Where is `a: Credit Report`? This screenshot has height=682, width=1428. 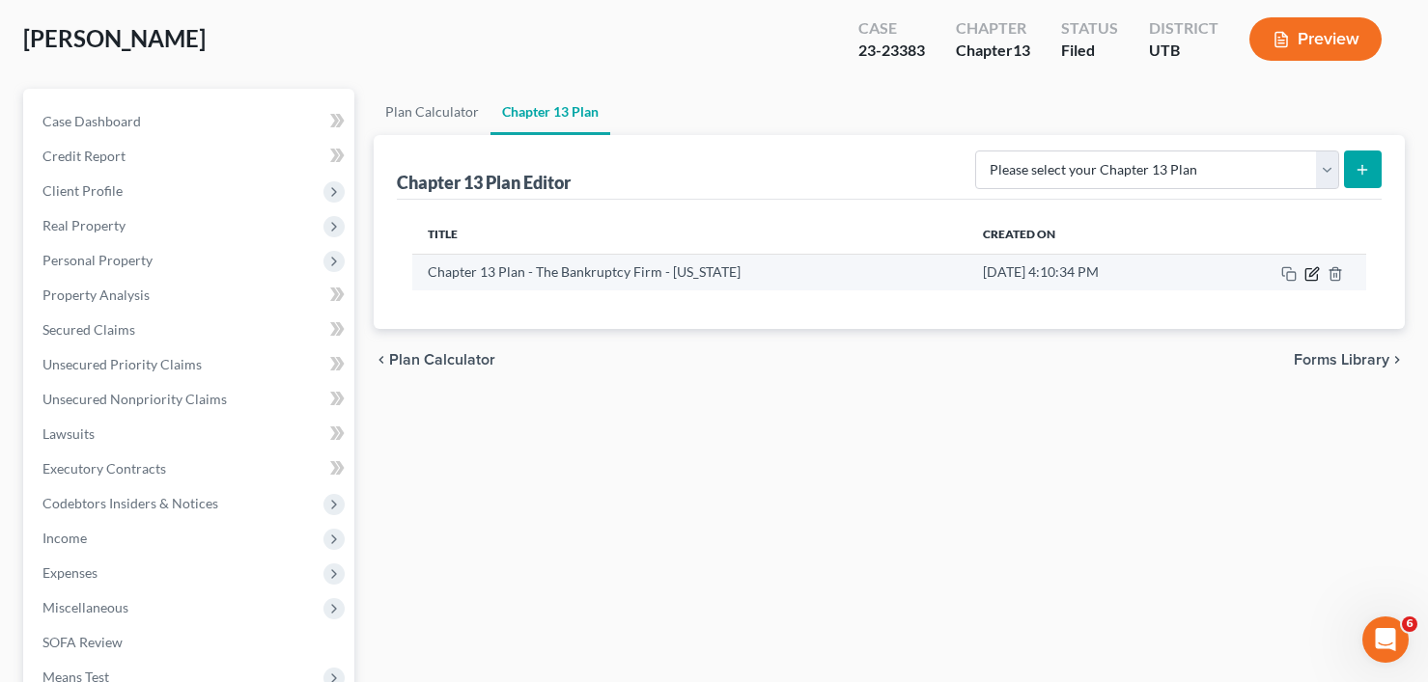
a: Credit Report is located at coordinates (190, 156).